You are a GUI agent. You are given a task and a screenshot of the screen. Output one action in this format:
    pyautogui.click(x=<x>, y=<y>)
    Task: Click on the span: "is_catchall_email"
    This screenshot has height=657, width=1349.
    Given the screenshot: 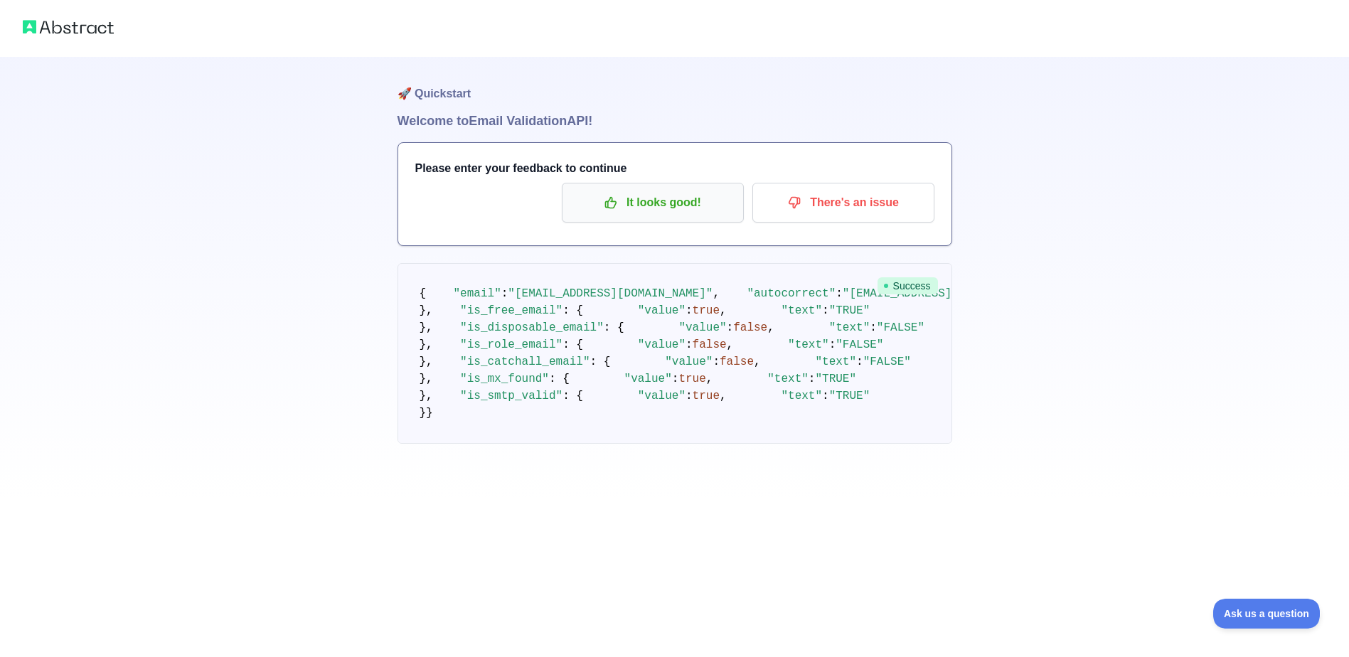 What is the action you would take?
    pyautogui.click(x=525, y=362)
    